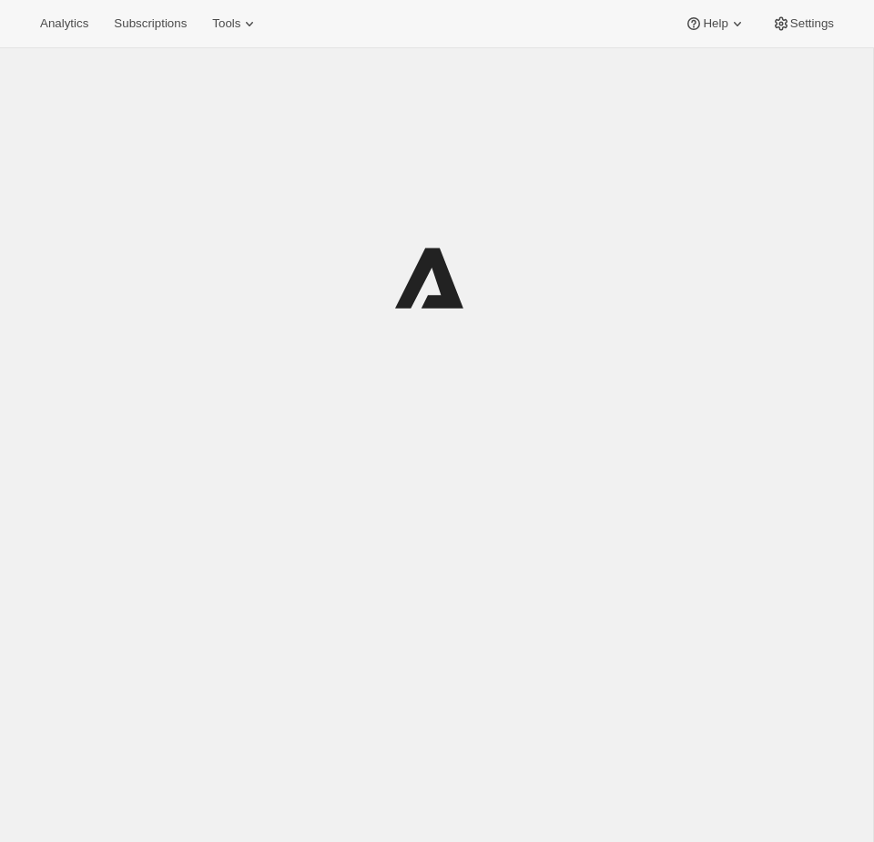  Describe the element at coordinates (64, 24) in the screenshot. I see `button: Analytics` at that location.